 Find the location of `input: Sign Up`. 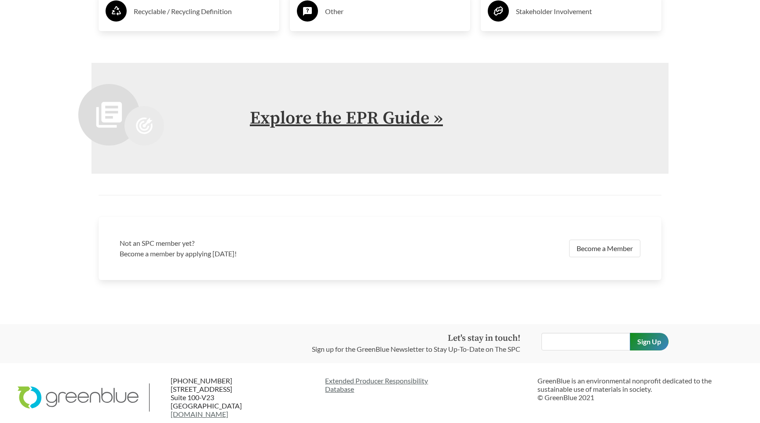

input: Sign Up is located at coordinates (650, 342).